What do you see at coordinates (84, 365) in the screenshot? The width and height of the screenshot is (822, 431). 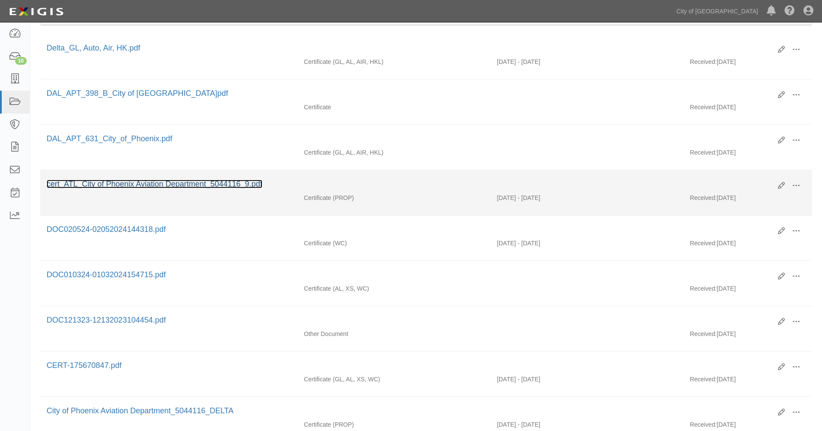 I see `a: CERT-175670847.pdf` at bounding box center [84, 365].